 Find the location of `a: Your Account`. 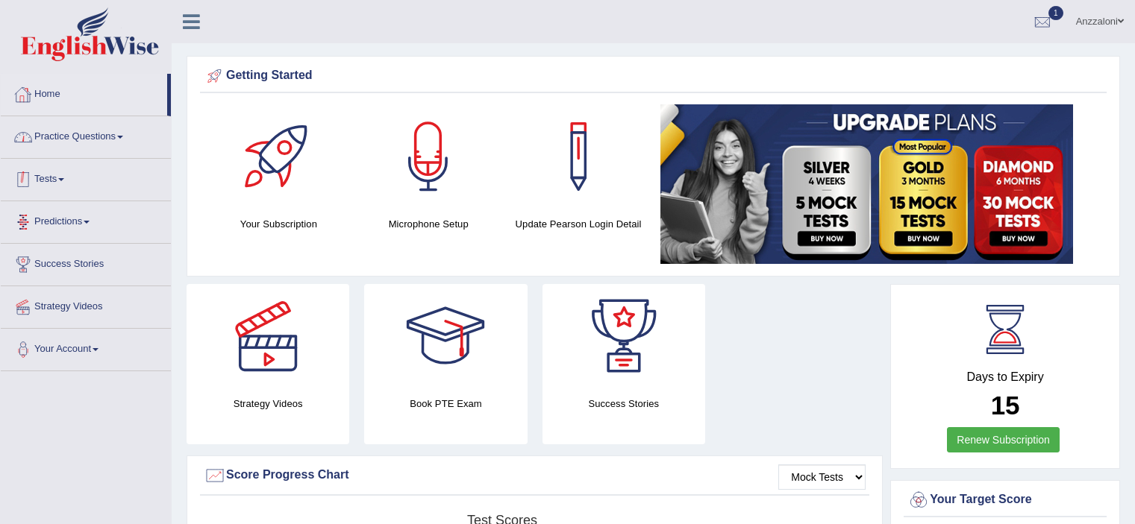

a: Your Account is located at coordinates (86, 348).